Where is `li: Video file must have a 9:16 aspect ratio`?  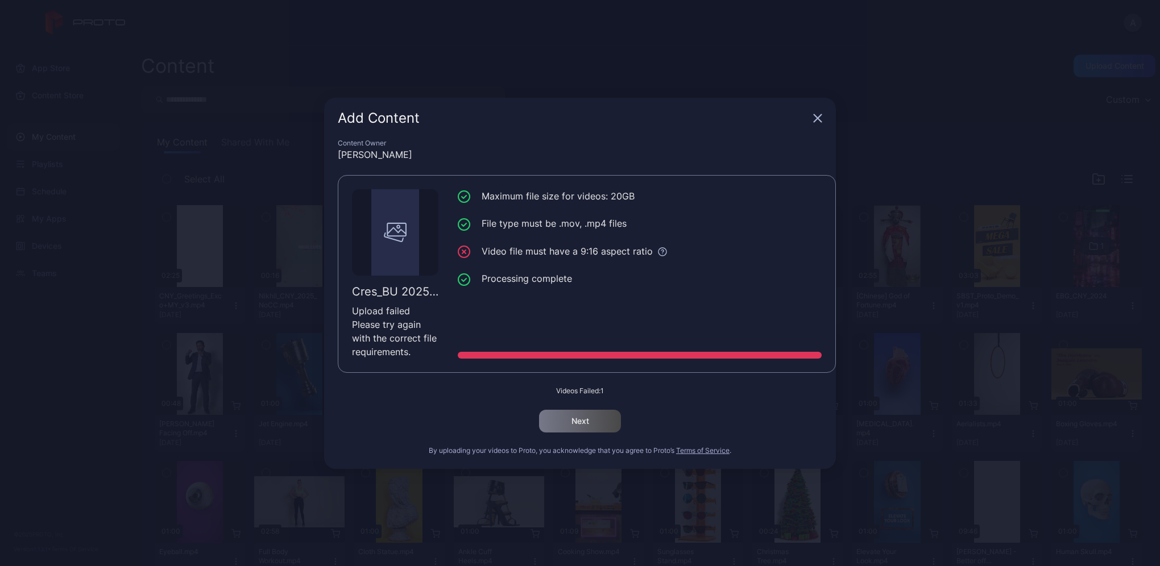 li: Video file must have a 9:16 aspect ratio is located at coordinates (639, 251).